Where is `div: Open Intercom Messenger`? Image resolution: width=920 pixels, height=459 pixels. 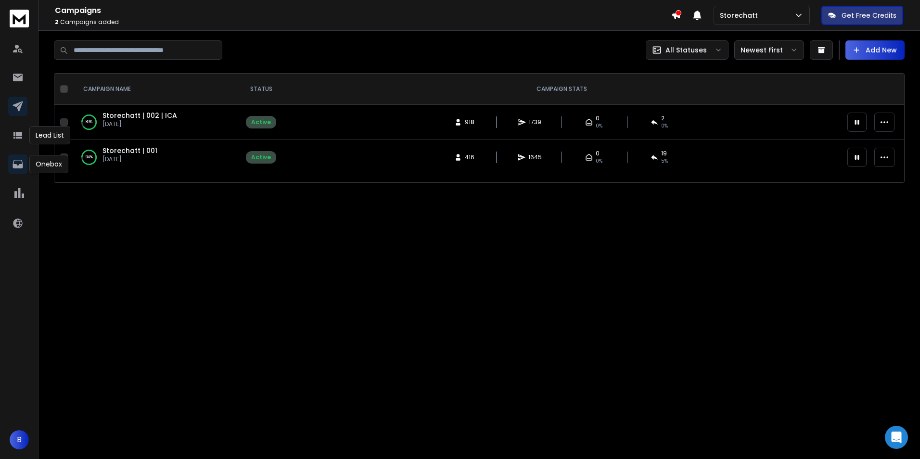
div: Open Intercom Messenger is located at coordinates (896, 437).